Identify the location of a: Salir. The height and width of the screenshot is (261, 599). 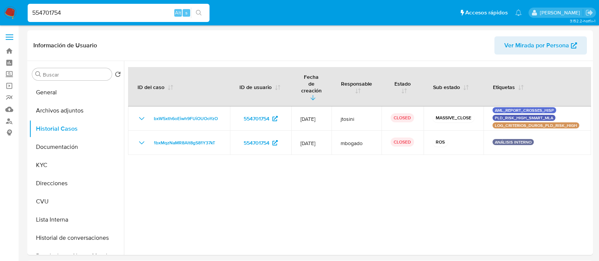
(589, 13).